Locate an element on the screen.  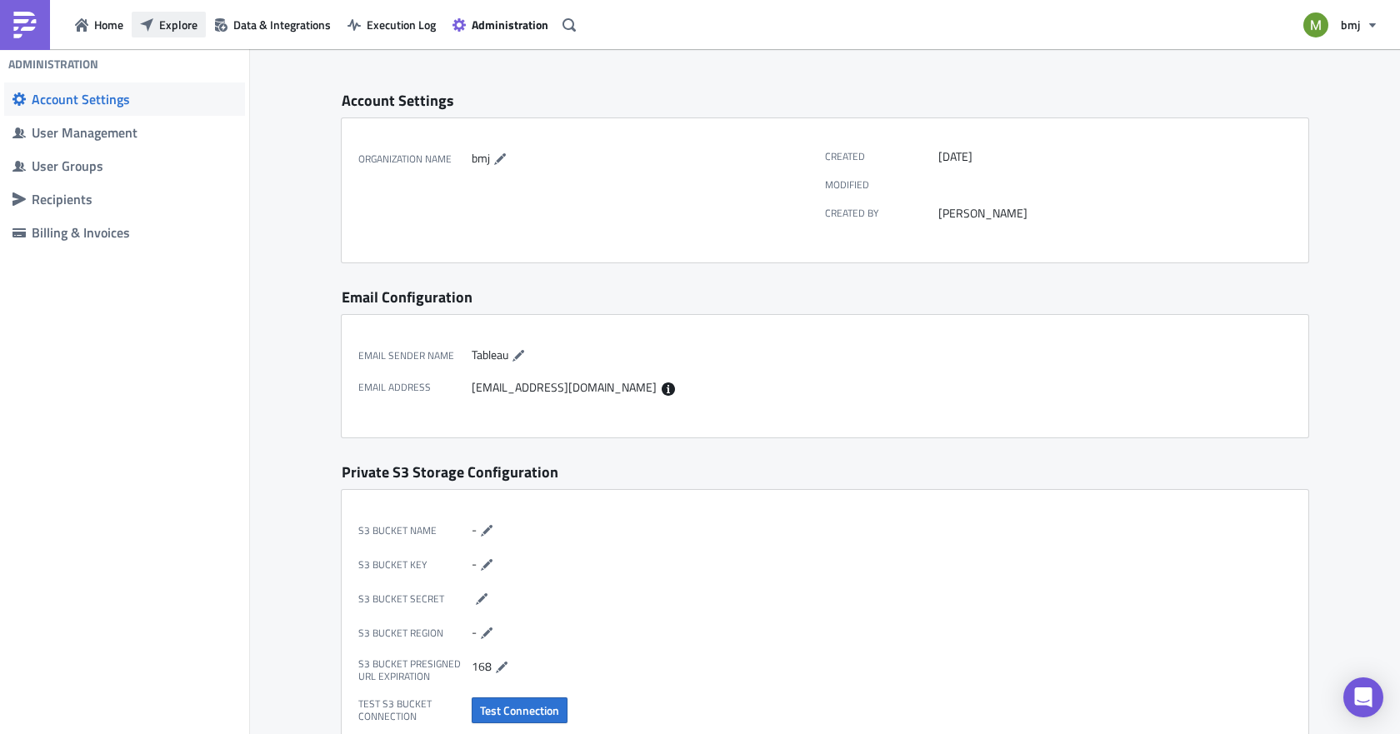
a: Execution Log is located at coordinates (392, 24).